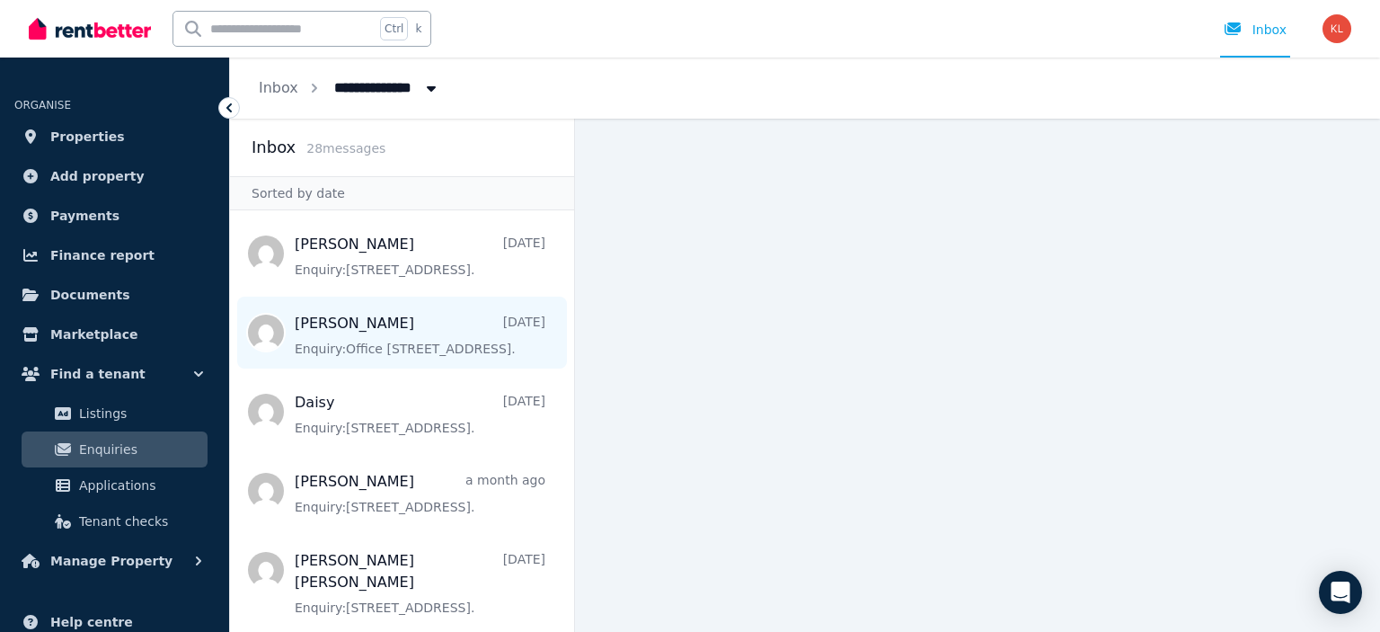  What do you see at coordinates (90, 29) in the screenshot?
I see `img: RentBetter` at bounding box center [90, 29].